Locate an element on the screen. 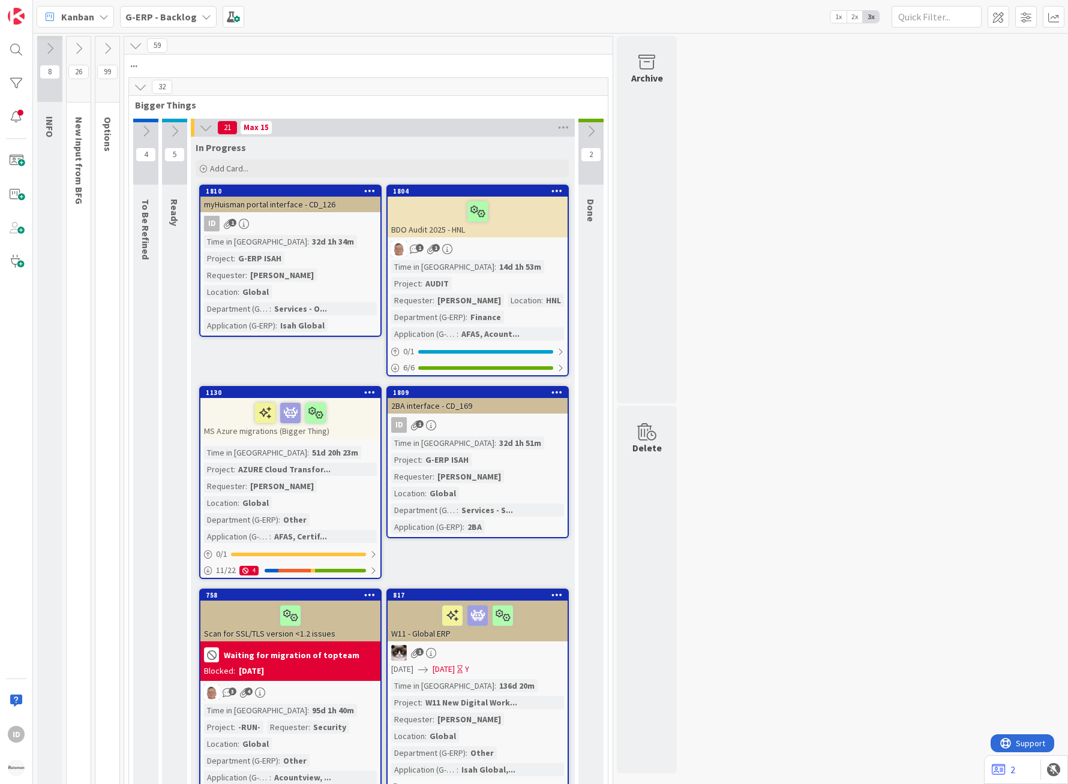  div: AZURE Cloud Transfor... is located at coordinates (284, 470).